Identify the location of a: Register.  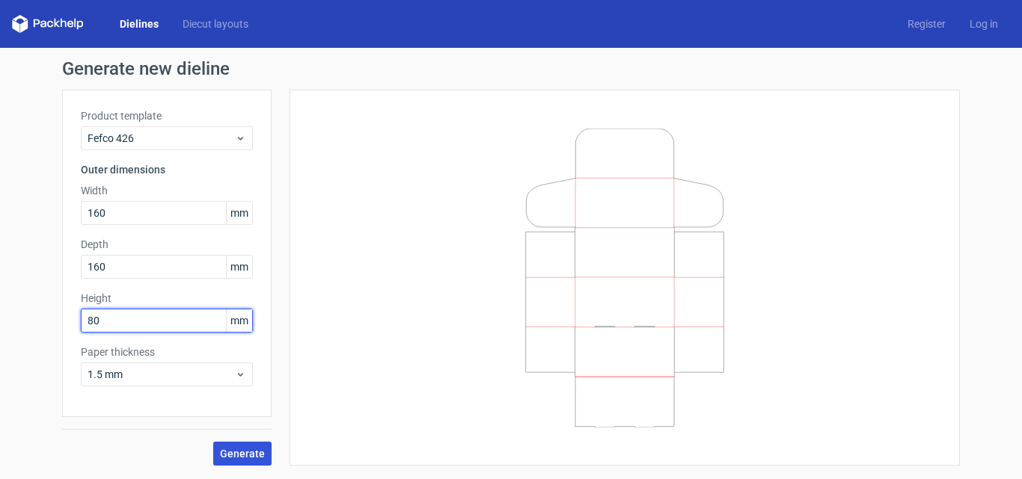
(926, 24).